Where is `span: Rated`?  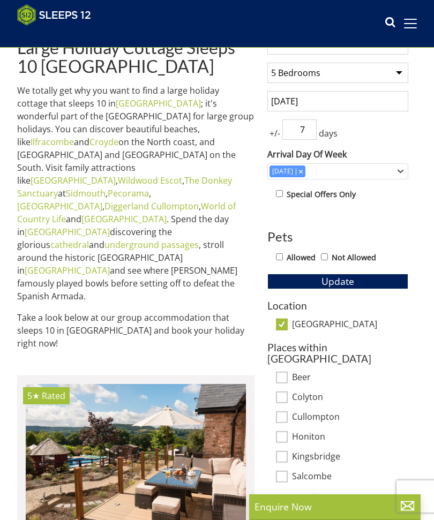
span: Rated is located at coordinates (54, 396).